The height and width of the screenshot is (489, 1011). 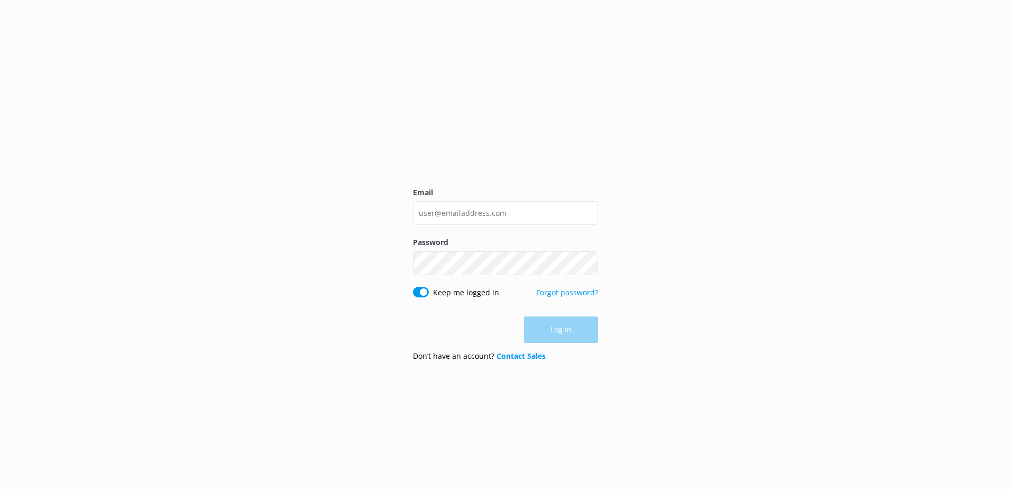 What do you see at coordinates (588, 263) in the screenshot?
I see `button: Show password` at bounding box center [588, 263].